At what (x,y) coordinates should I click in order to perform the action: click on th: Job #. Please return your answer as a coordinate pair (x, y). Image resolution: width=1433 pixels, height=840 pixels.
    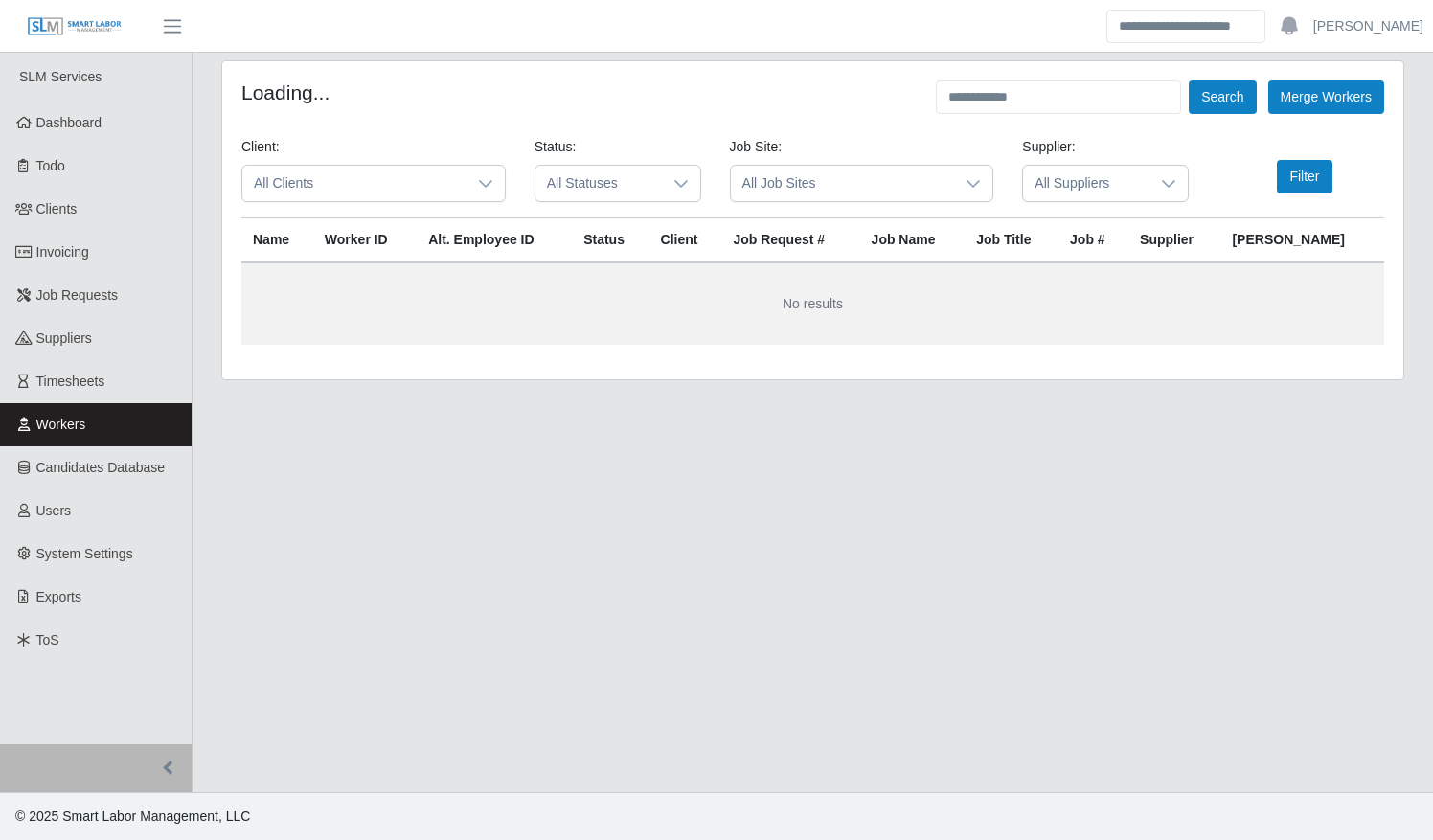
    Looking at the image, I should click on (1093, 241).